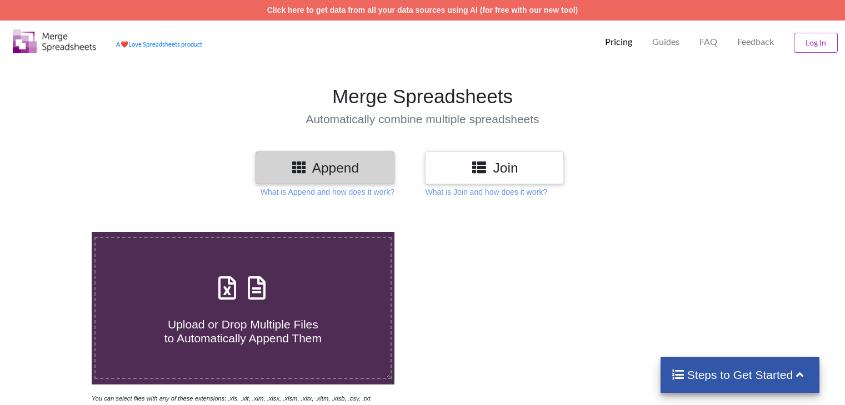 This screenshot has width=845, height=405. I want to click on h4: Steps to Get Started, so click(740, 375).